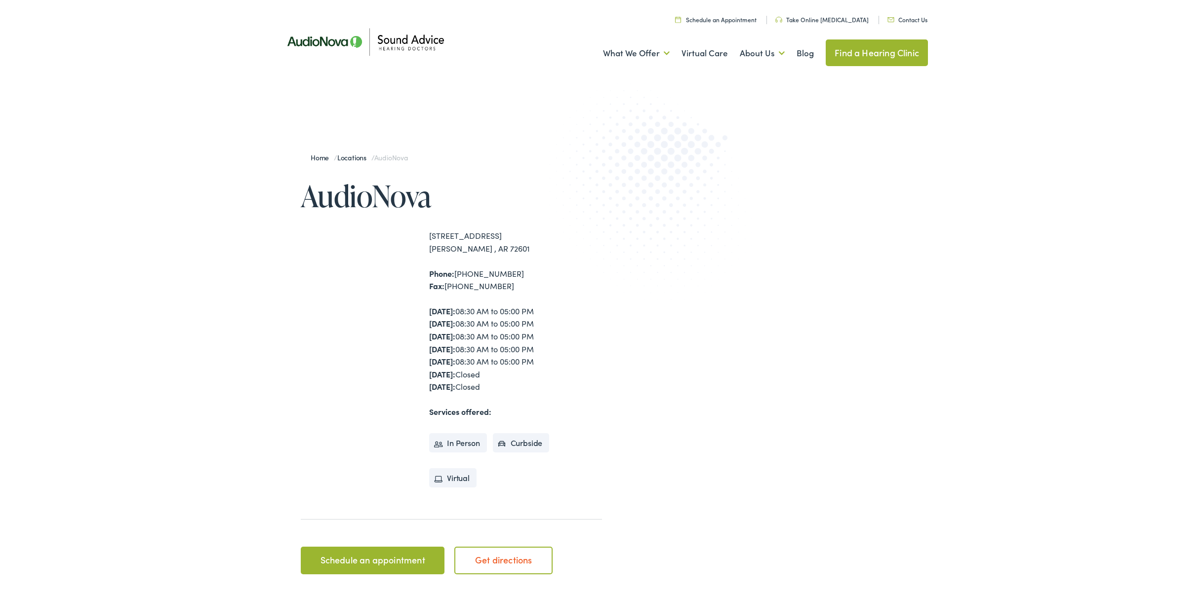 The width and height of the screenshot is (1204, 595). What do you see at coordinates (891, 20) in the screenshot?
I see `img: Icon representing mail communication in a unique green color, indicative of contact or communicat...` at bounding box center [891, 20].